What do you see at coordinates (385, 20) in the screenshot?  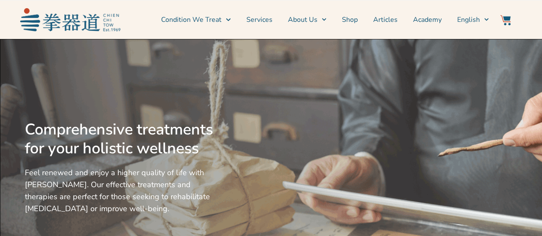 I see `a: Articles` at bounding box center [385, 20].